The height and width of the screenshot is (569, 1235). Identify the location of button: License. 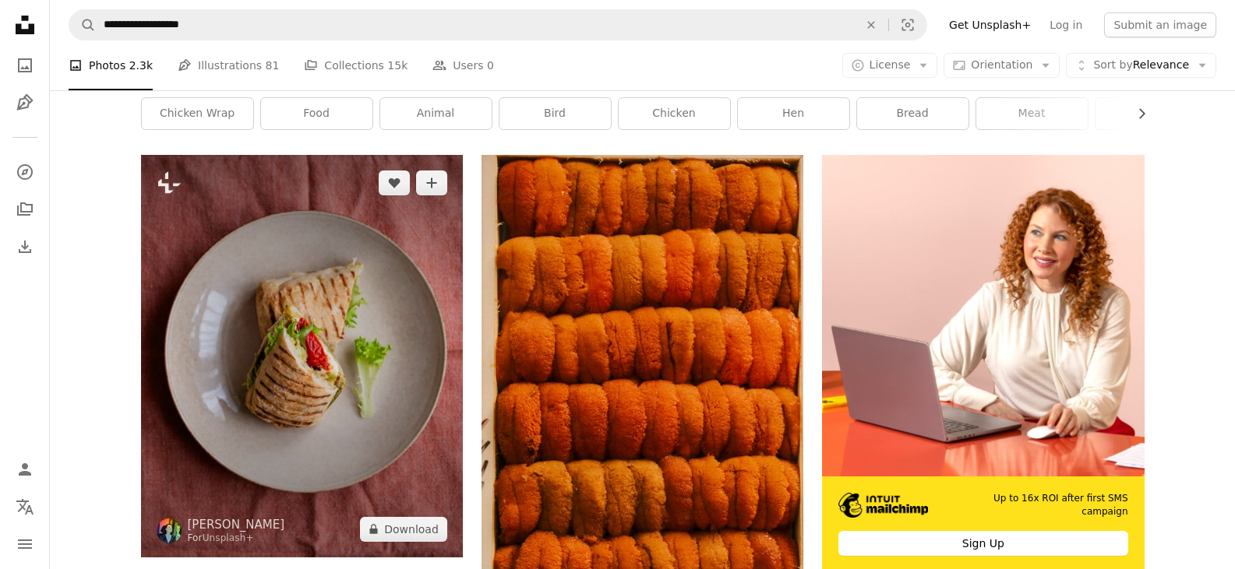
(890, 65).